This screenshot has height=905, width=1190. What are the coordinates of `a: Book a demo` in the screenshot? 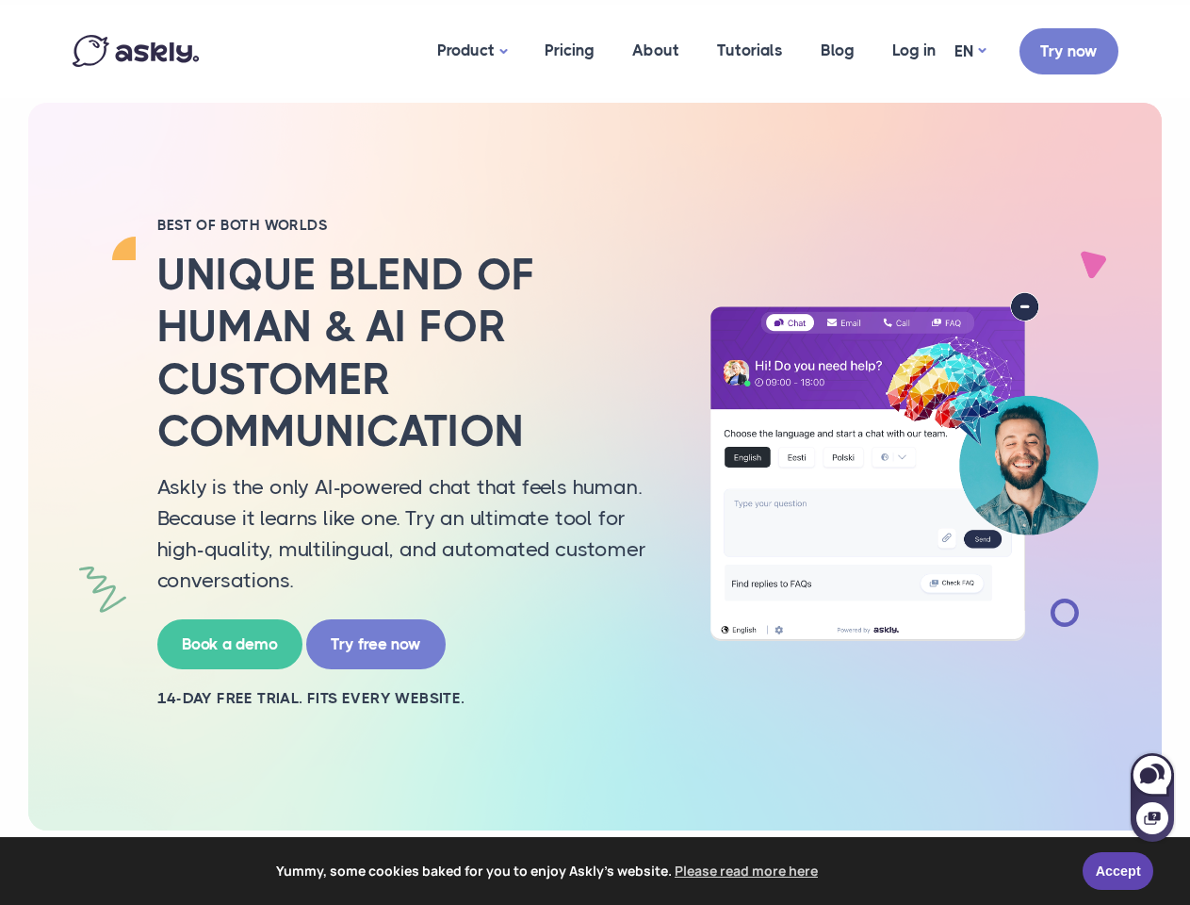 It's located at (230, 644).